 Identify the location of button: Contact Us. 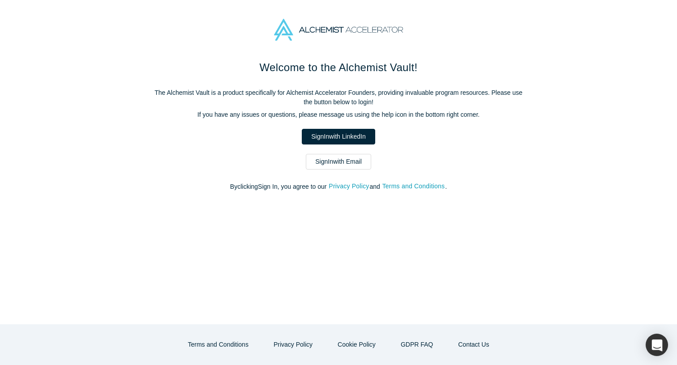
(473, 345).